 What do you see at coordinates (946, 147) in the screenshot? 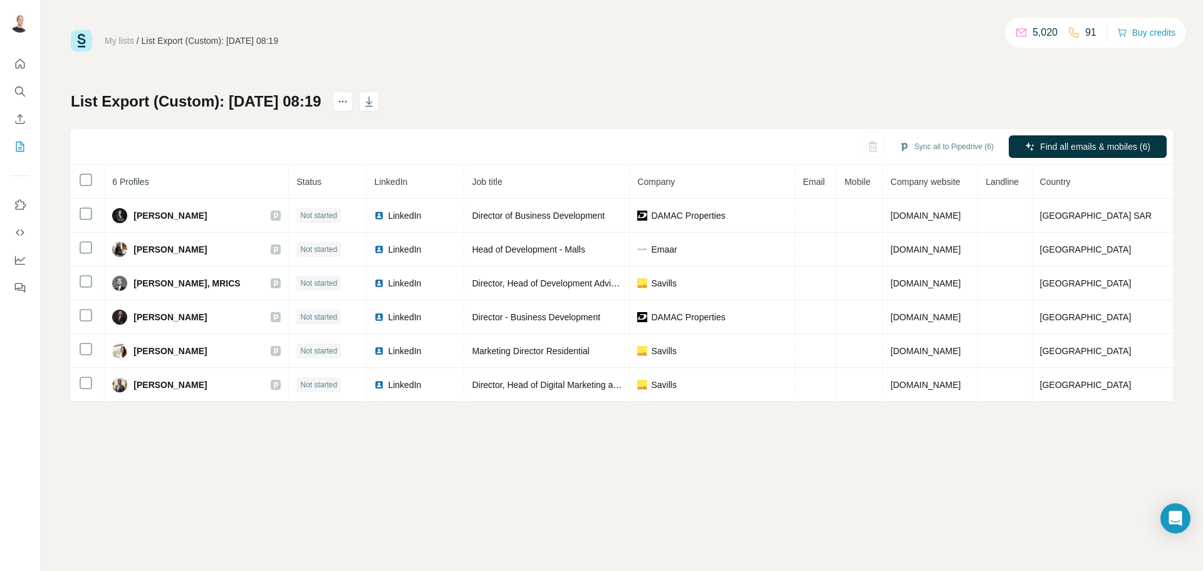
I see `button: Sync all to Pipedrive (6)` at bounding box center [946, 147].